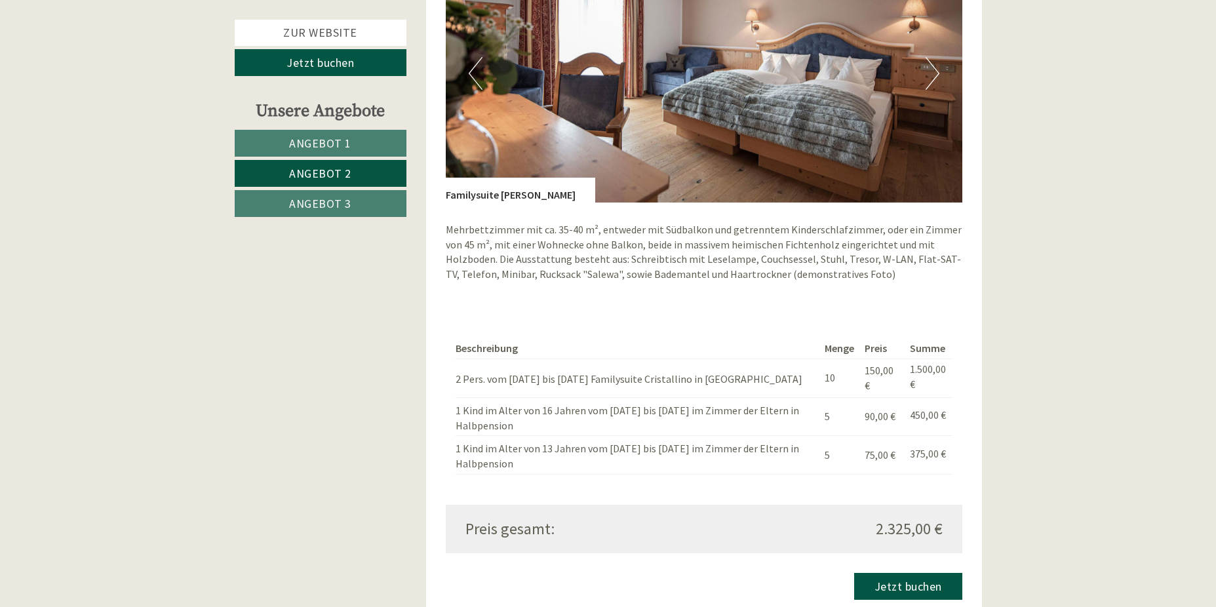  I want to click on th: Preis, so click(882, 348).